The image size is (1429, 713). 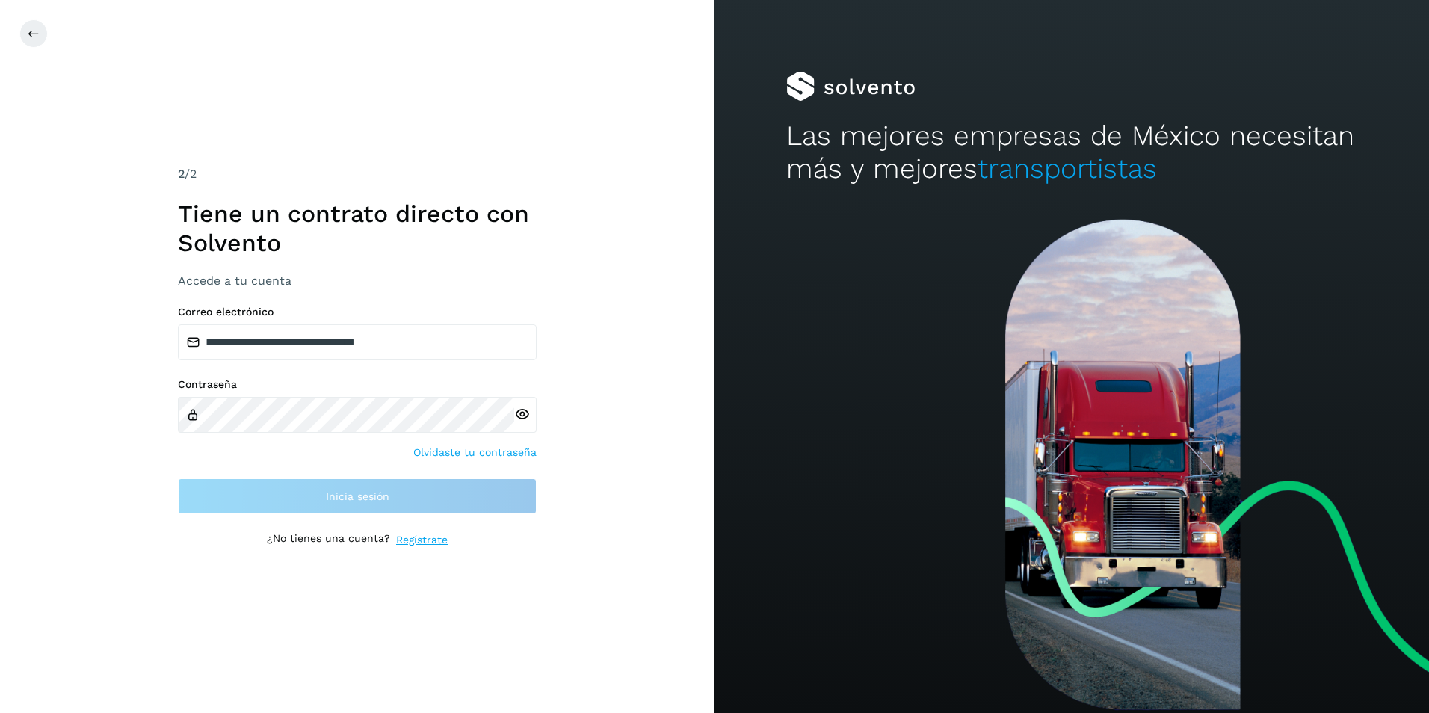 What do you see at coordinates (357, 174) in the screenshot?
I see `div: /2` at bounding box center [357, 174].